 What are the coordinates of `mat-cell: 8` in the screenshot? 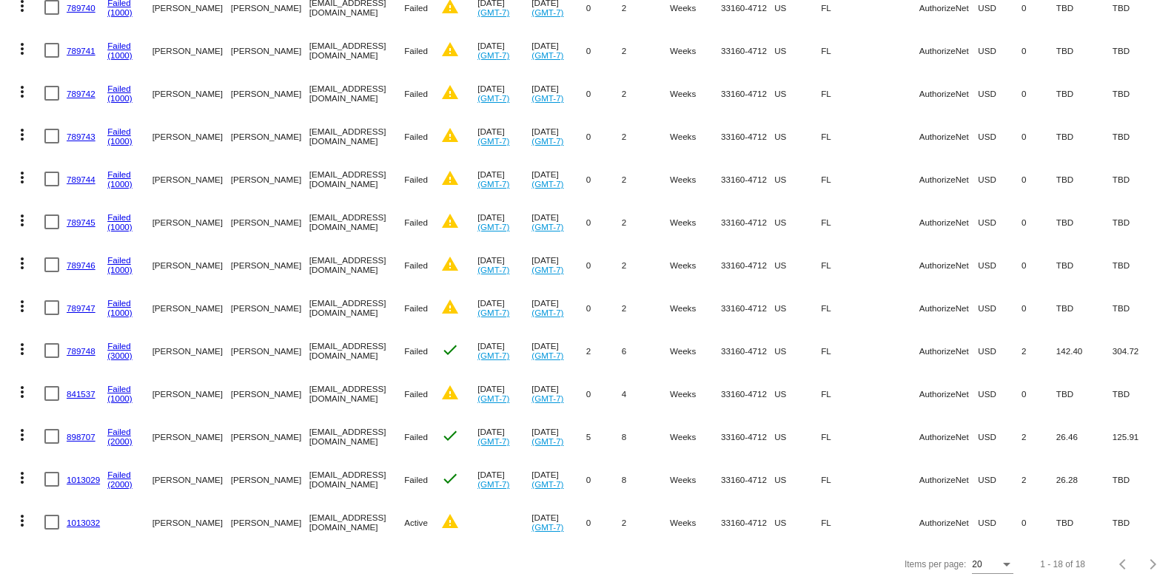 It's located at (645, 480).